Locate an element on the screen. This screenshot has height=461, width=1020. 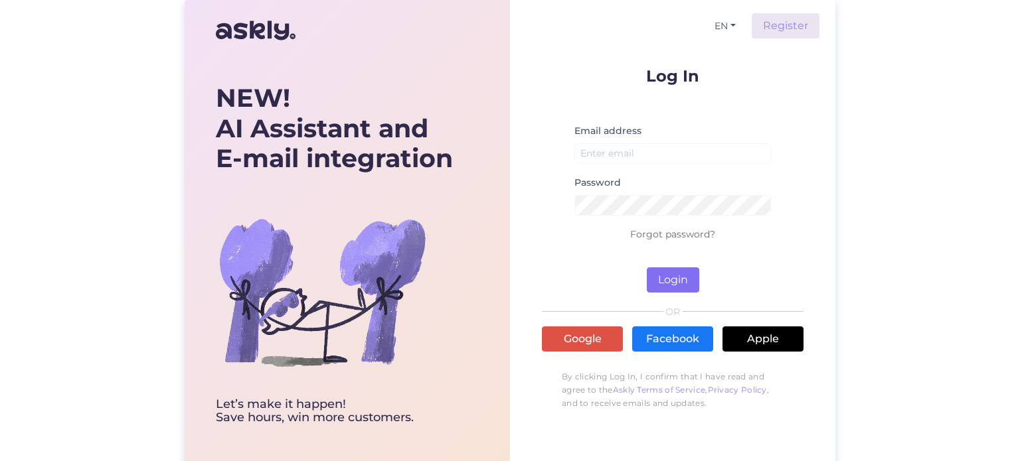
div: Let’s make it happen! Save hours, win more customers. is located at coordinates (334, 412).